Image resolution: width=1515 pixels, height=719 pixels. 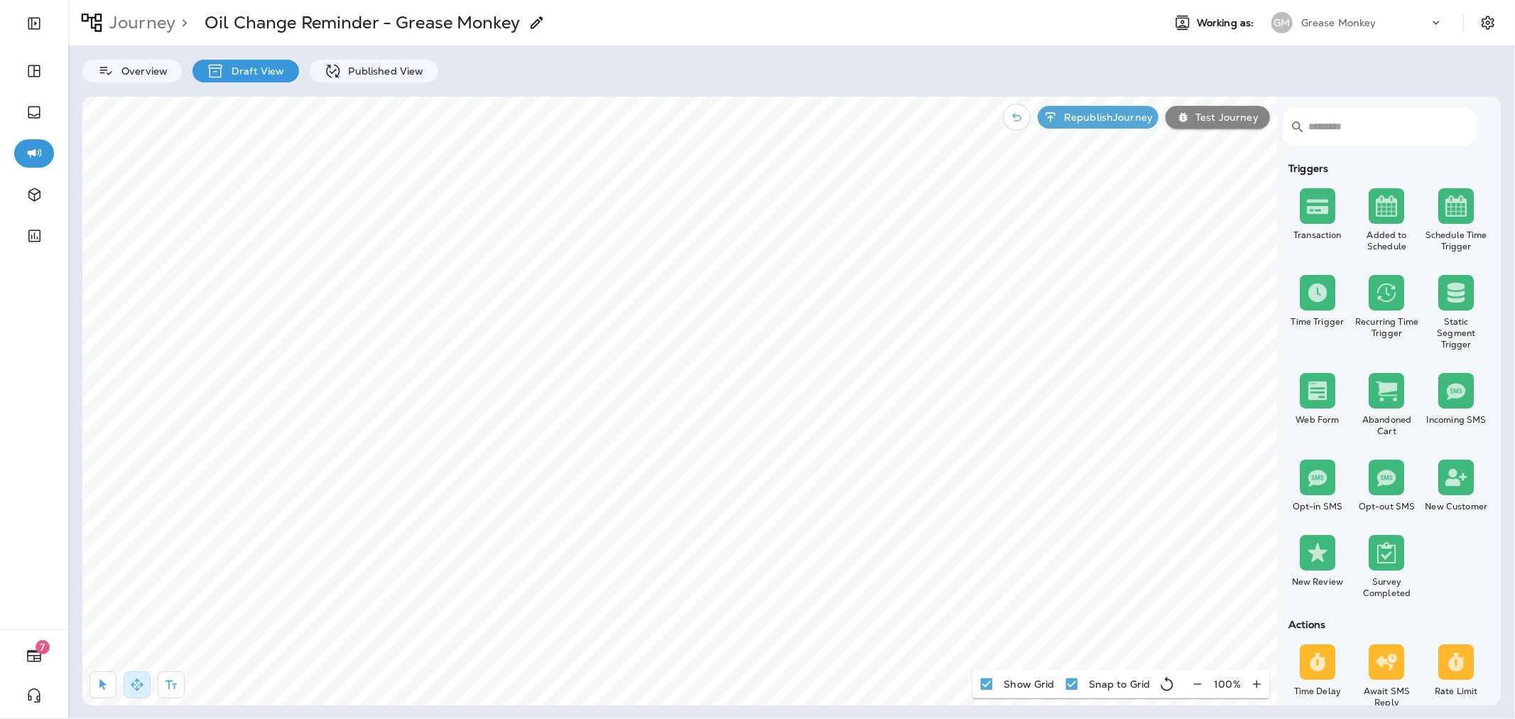 What do you see at coordinates (362, 23) in the screenshot?
I see `div: Oil Change Reminder - Grease Monkey` at bounding box center [362, 23].